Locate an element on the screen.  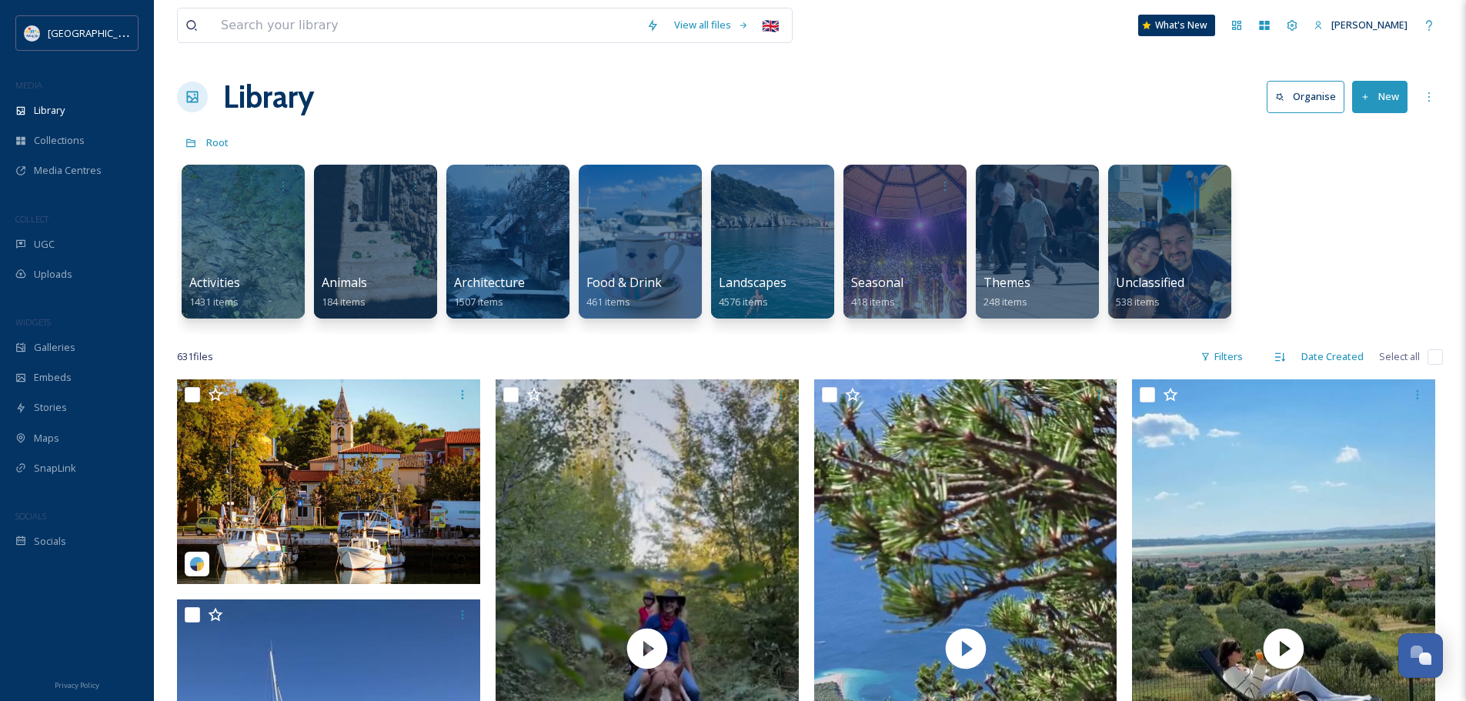
span: Collections is located at coordinates (59, 140).